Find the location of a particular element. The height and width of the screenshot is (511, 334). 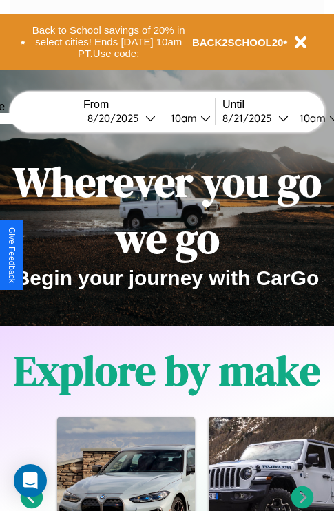

b: BACK2SCHOOL20 is located at coordinates (238, 42).